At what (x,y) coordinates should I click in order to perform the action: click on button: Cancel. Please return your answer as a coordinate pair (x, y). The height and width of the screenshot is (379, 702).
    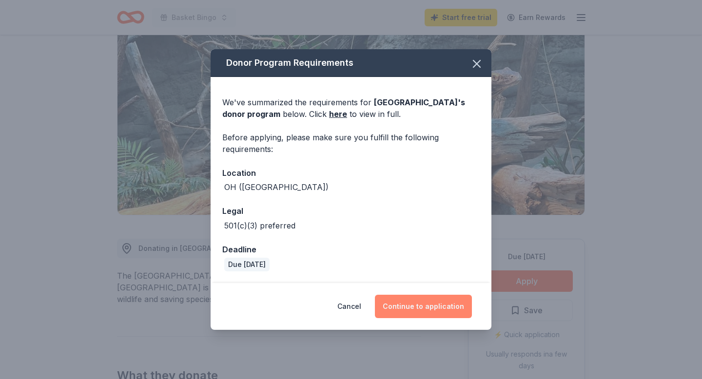
    Looking at the image, I should click on (349, 307).